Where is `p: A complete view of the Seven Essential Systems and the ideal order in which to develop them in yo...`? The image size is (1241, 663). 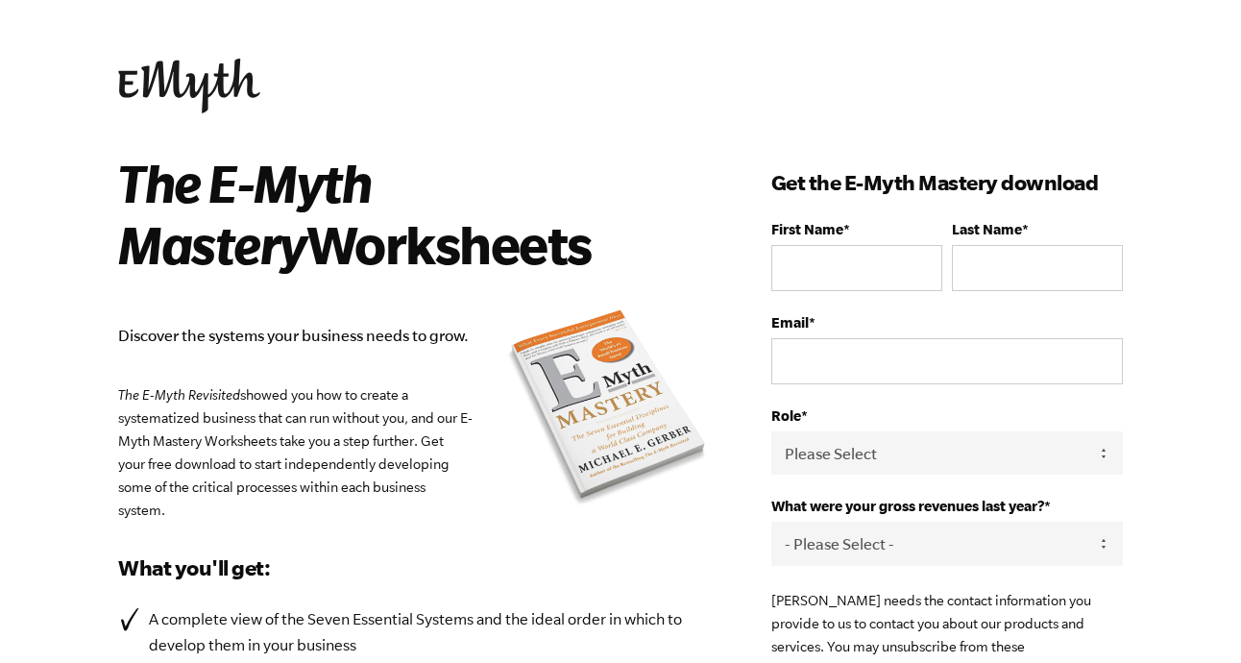
p: A complete view of the Seven Essential Systems and the ideal order in which to develop them in yo... is located at coordinates (431, 632).